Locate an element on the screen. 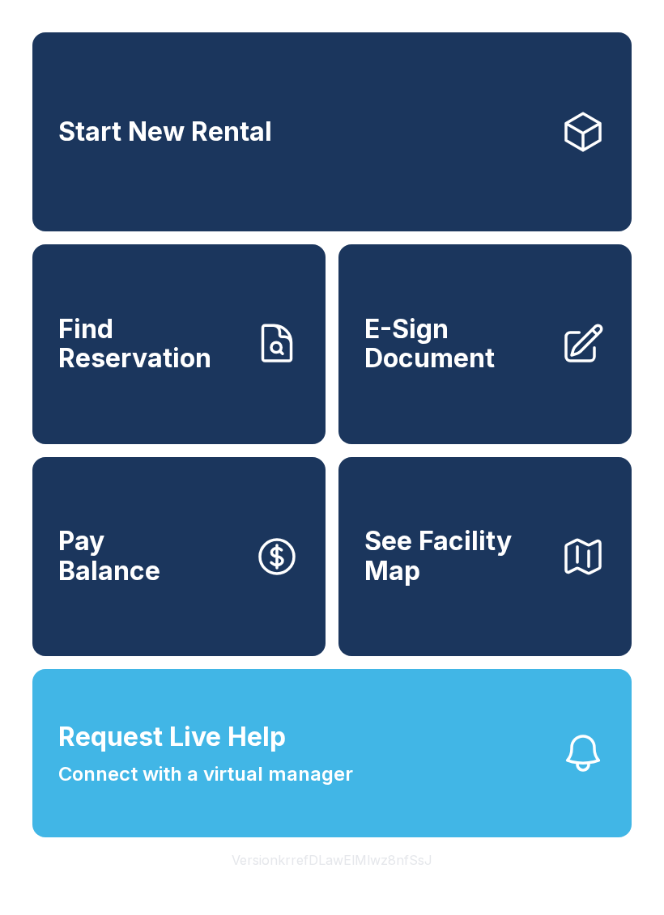 Image resolution: width=664 pixels, height=915 pixels. a: E-Sign Document is located at coordinates (485, 344).